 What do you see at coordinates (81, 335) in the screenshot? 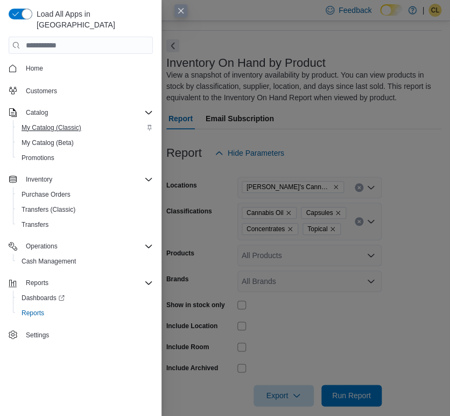
I see `button: Settings` at bounding box center [81, 335].